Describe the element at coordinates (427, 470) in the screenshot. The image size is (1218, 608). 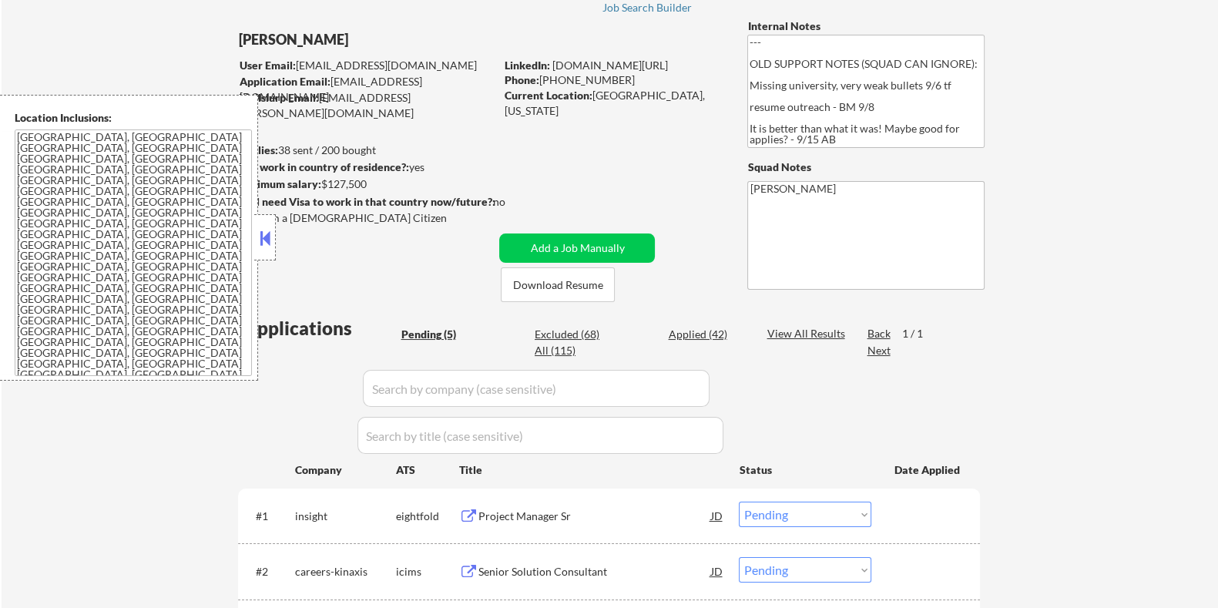
I see `div: ATS` at that location.